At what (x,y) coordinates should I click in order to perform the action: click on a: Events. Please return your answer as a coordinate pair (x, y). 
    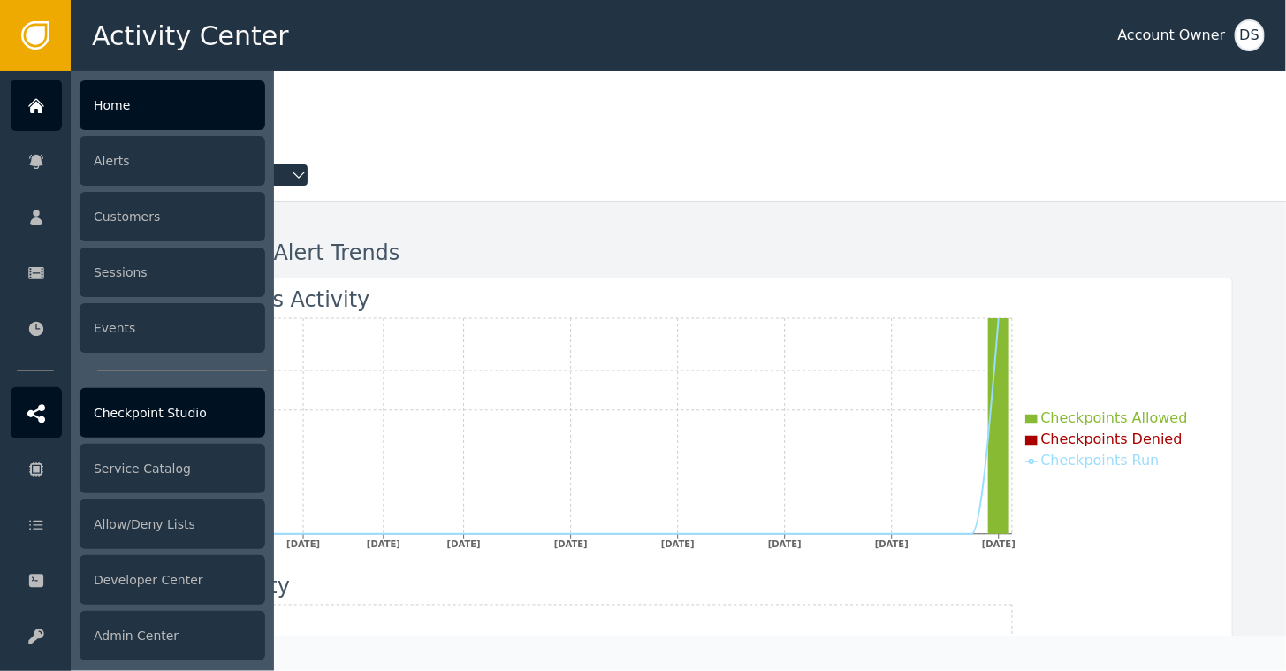
    Looking at the image, I should click on (138, 328).